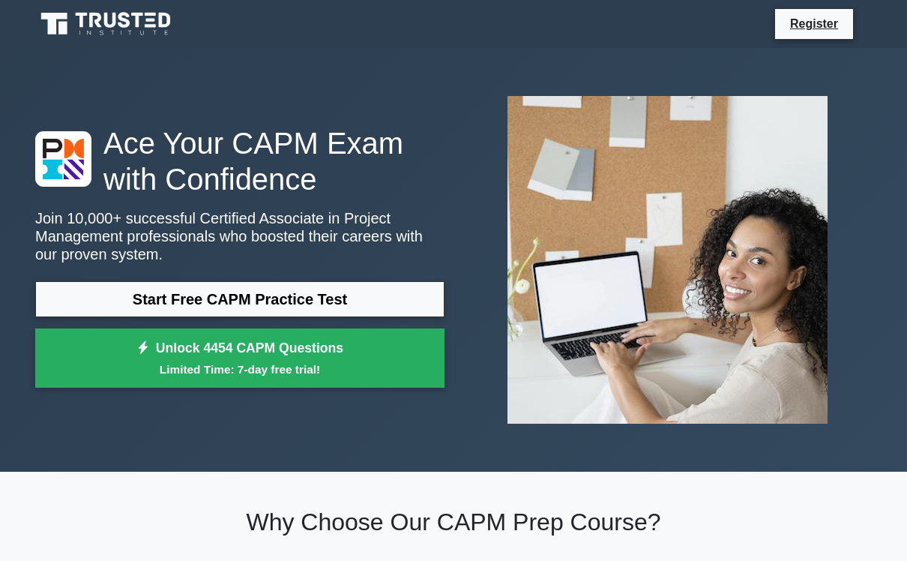 This screenshot has height=561, width=907. What do you see at coordinates (240, 358) in the screenshot?
I see `a: Unlock 4454 CAPM QuestionsLimited Time: 7-day free trial!` at bounding box center [240, 358].